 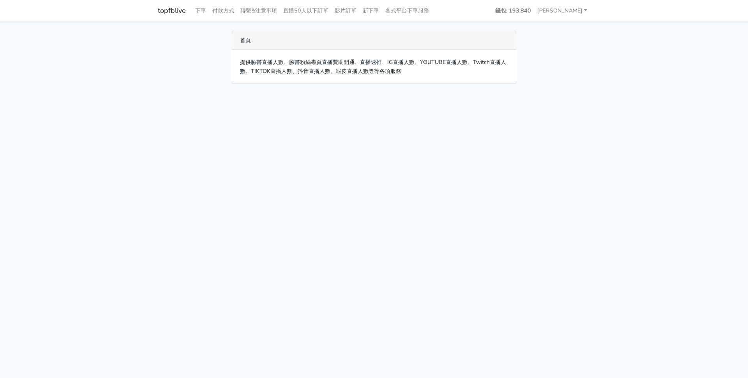 What do you see at coordinates (374, 67) in the screenshot?
I see `div: 提供臉書直播人數、臉書粉絲專頁直播贊助開通、直播速推、IG直播人數、YOUTUBE直播人數、Twitch直播人數、TIKTOK直播人數、抖音直播人數、蝦皮直播人數等等各項服務` at bounding box center [374, 67].